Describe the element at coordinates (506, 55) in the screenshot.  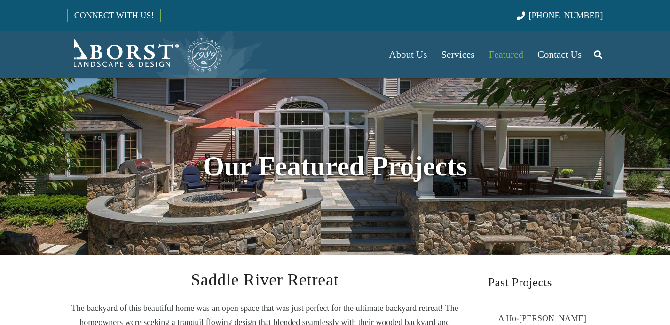
I see `a: Featured` at that location.